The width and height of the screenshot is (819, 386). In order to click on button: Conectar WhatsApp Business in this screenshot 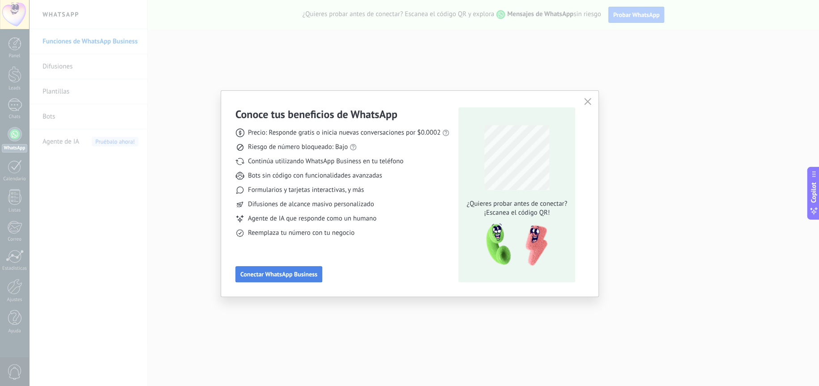, I will do `click(279, 274)`.